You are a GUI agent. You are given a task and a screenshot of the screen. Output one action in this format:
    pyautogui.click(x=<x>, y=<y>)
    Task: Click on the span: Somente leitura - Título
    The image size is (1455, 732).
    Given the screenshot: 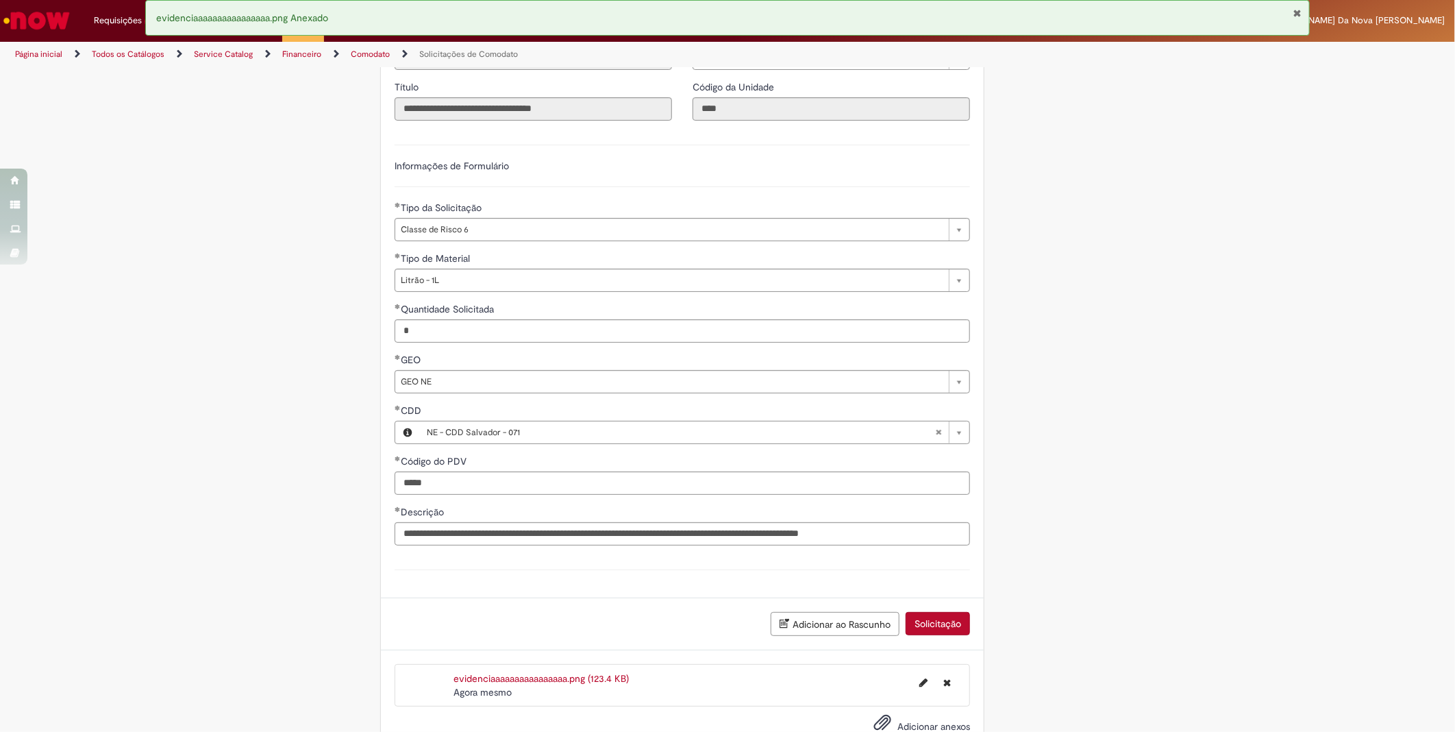 What is the action you would take?
    pyautogui.click(x=408, y=87)
    